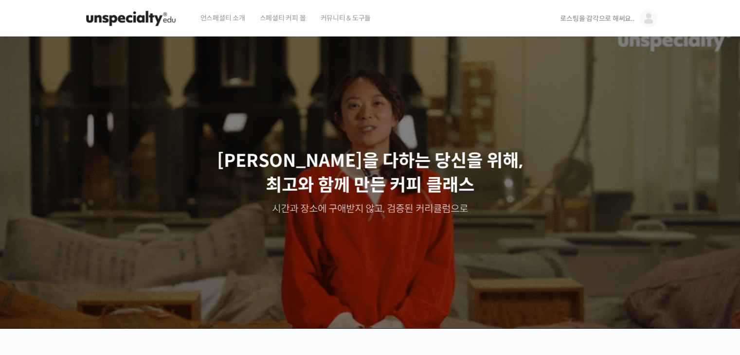 This screenshot has width=740, height=355. What do you see at coordinates (370, 209) in the screenshot?
I see `p: 시간과 장소에 구애받지 않고, 검증된 커리큘럼으로` at bounding box center [370, 209].